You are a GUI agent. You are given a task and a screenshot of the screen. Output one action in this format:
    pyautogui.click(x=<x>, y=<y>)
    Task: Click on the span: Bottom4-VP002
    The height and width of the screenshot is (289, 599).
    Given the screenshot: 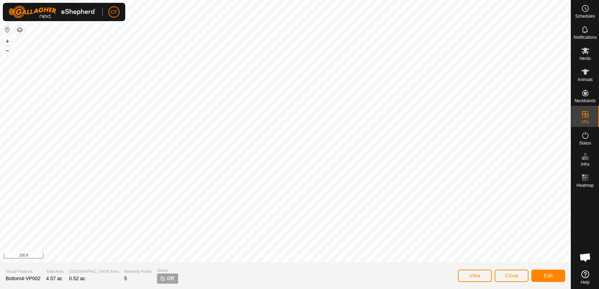 What is the action you would take?
    pyautogui.click(x=23, y=279)
    